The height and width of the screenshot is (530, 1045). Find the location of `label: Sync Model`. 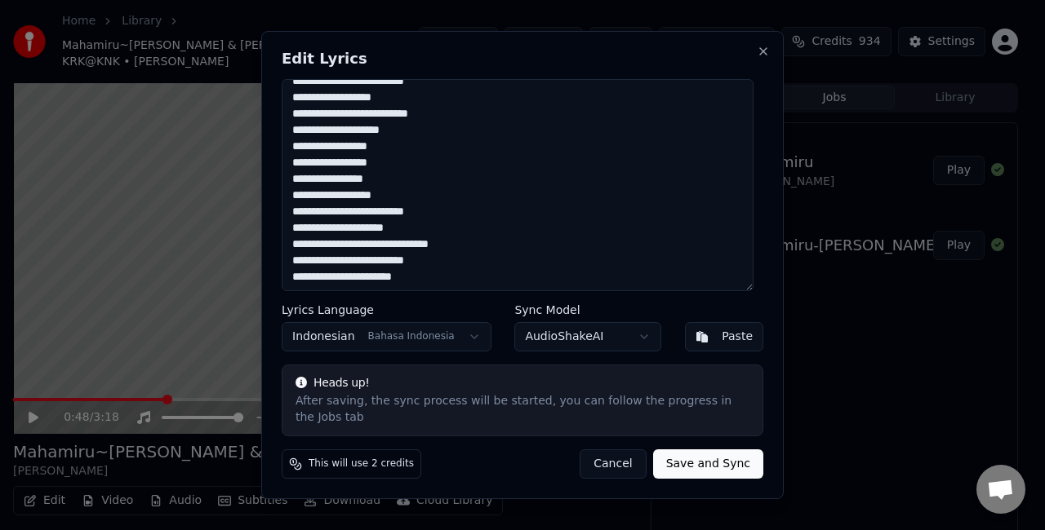

label: Sync Model is located at coordinates (588, 310).